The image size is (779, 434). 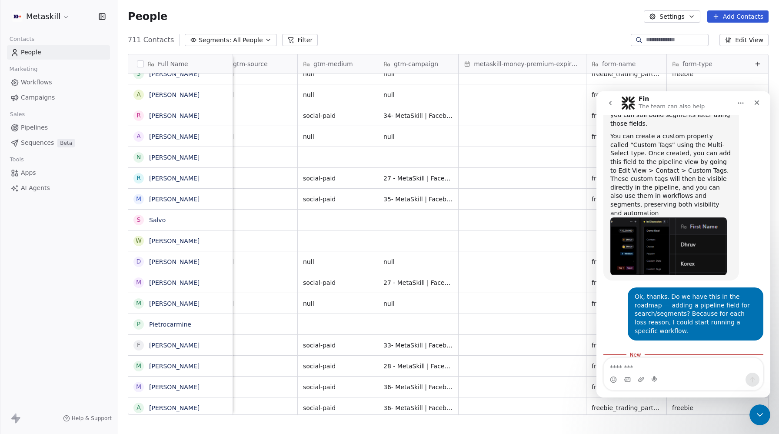 What do you see at coordinates (43, 17) in the screenshot?
I see `span: Metaskill` at bounding box center [43, 17].